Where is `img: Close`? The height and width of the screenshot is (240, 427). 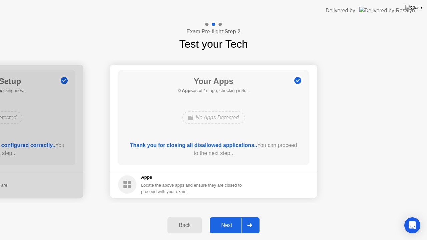
img: Close is located at coordinates (414, 8).